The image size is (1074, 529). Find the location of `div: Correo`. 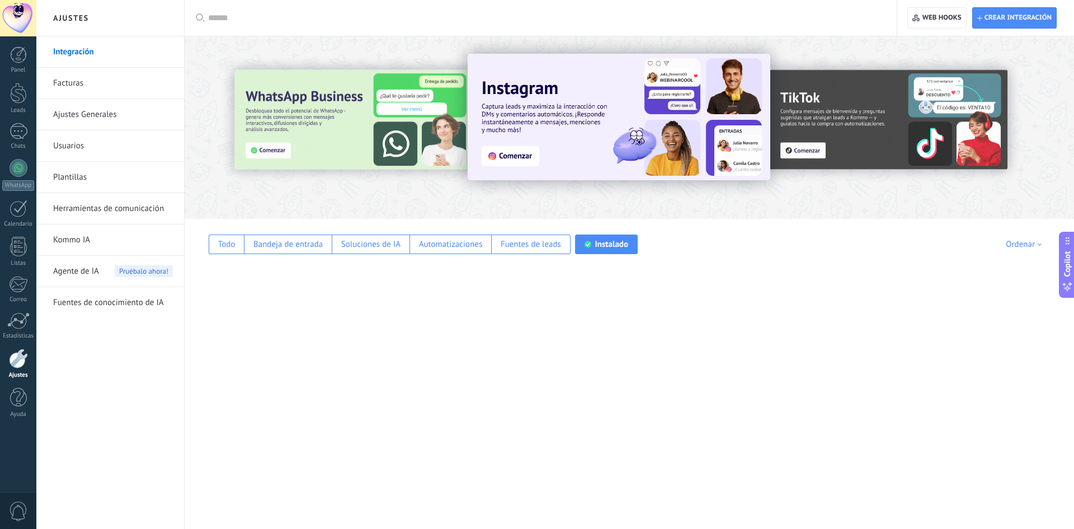

div: Correo is located at coordinates (18, 299).